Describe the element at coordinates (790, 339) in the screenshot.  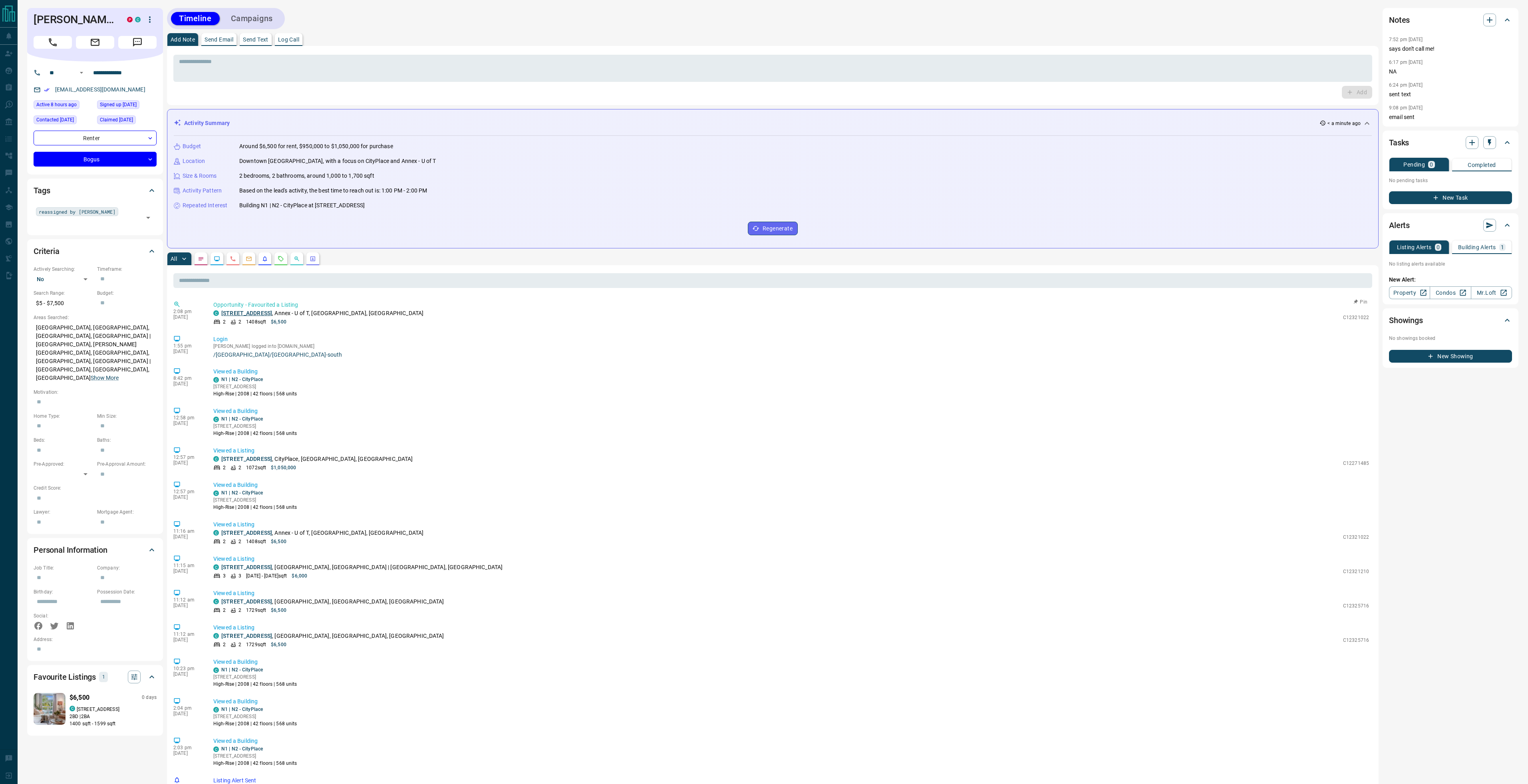
I see `p: Login` at that location.